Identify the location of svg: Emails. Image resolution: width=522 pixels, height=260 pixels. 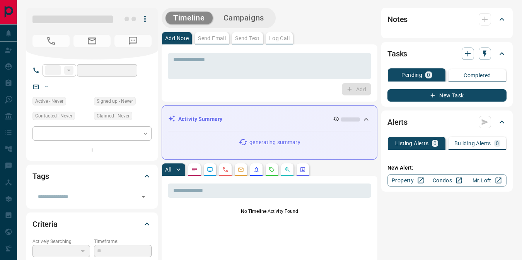
(241, 170).